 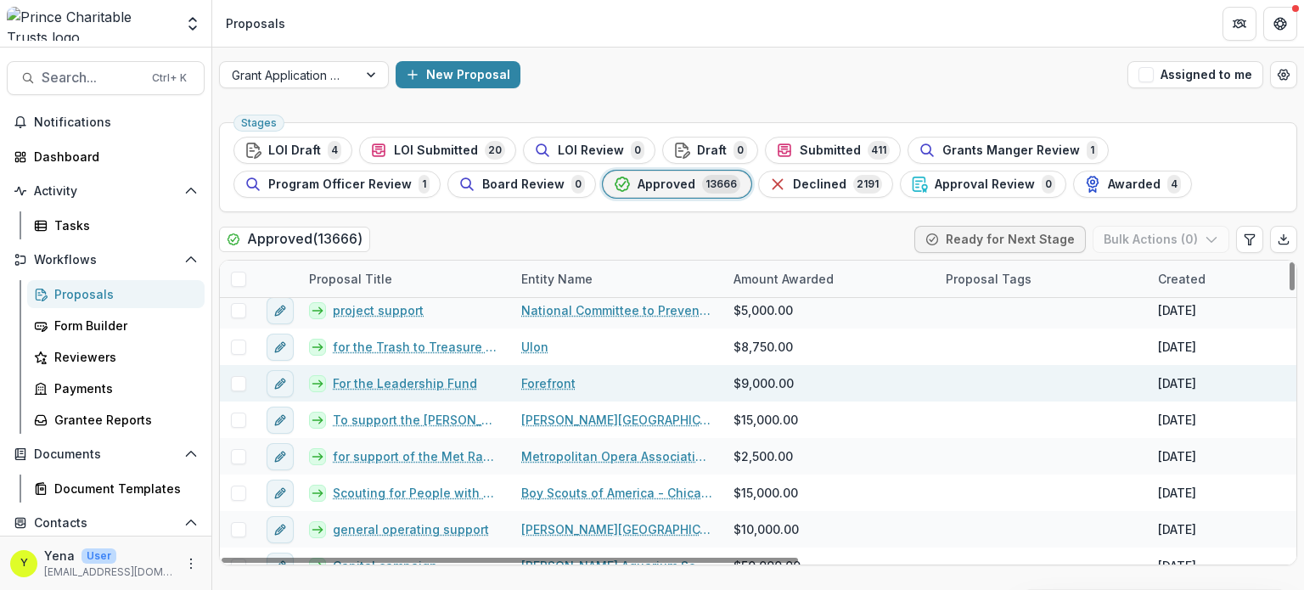 What do you see at coordinates (193, 24) in the screenshot?
I see `button: Open entity switcher` at bounding box center [193, 24].